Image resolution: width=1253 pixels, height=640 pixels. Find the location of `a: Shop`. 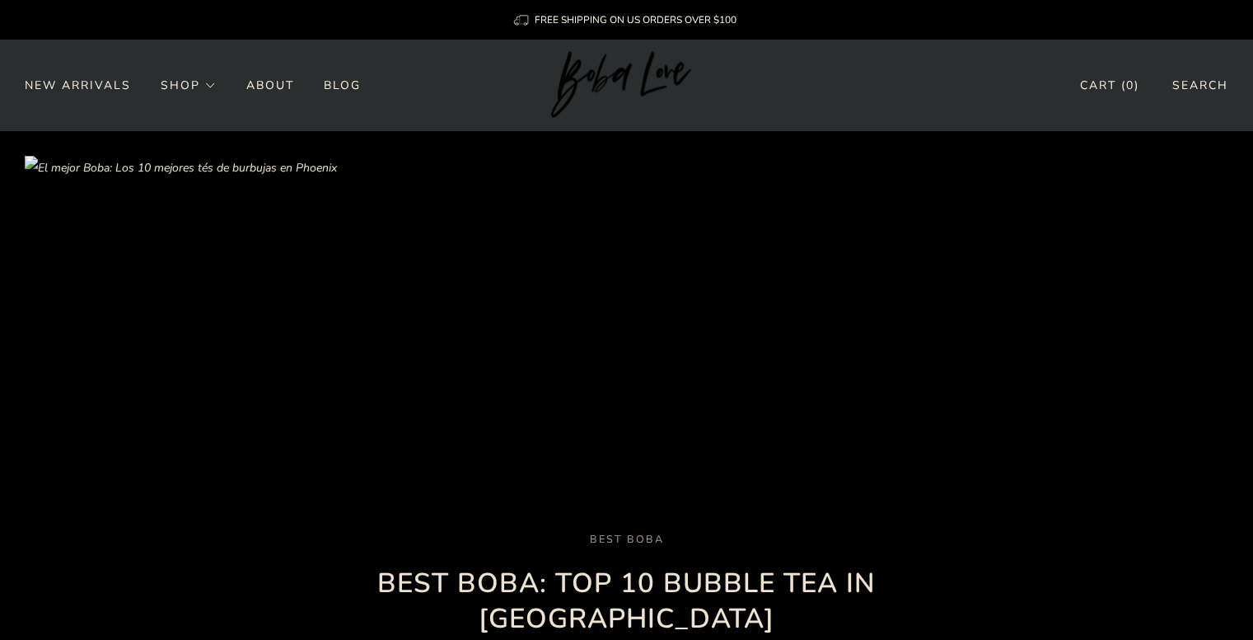

a: Shop is located at coordinates (189, 85).